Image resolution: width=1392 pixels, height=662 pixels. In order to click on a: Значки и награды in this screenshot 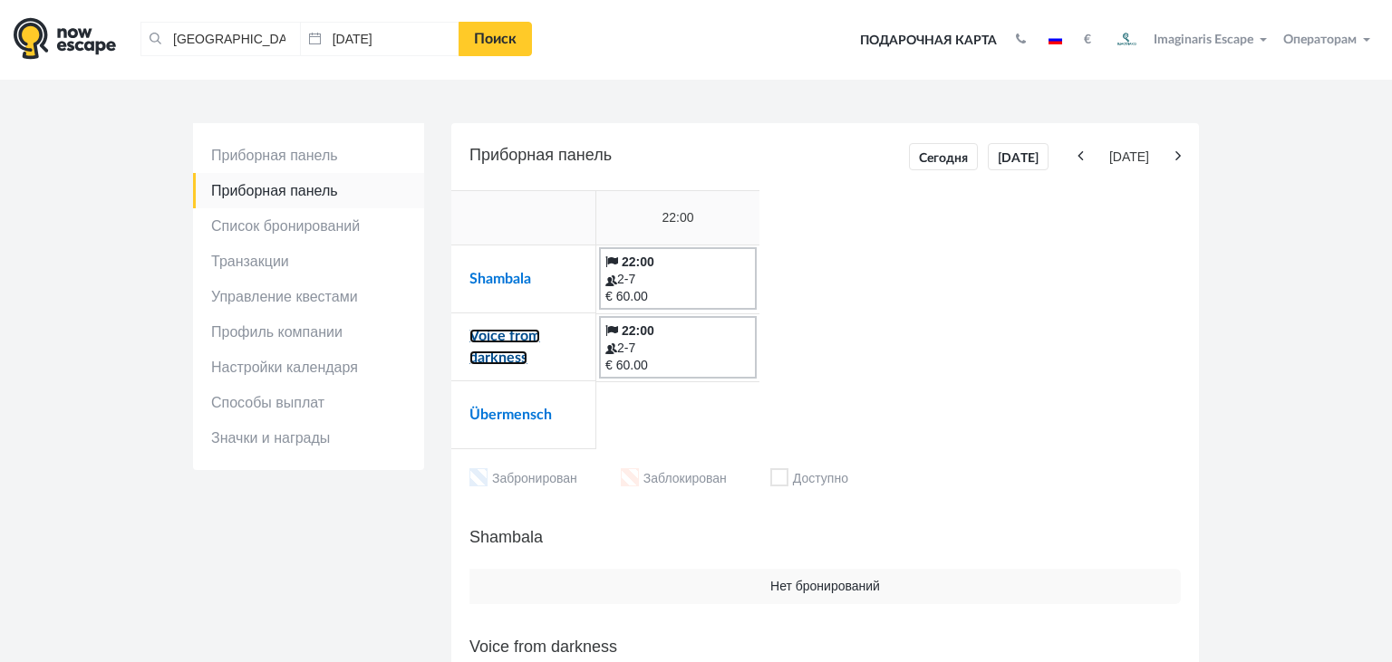, I will do `click(308, 438)`.